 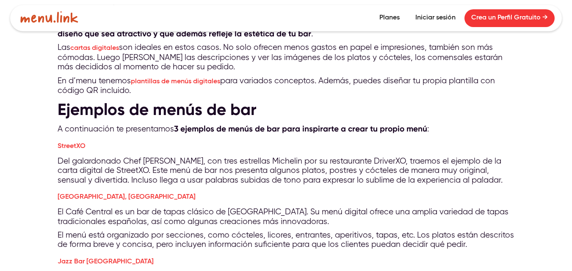 I want to click on strong: 3 ejemplos de menús de bar para inspirarte a crear tu propio menú, so click(x=300, y=129).